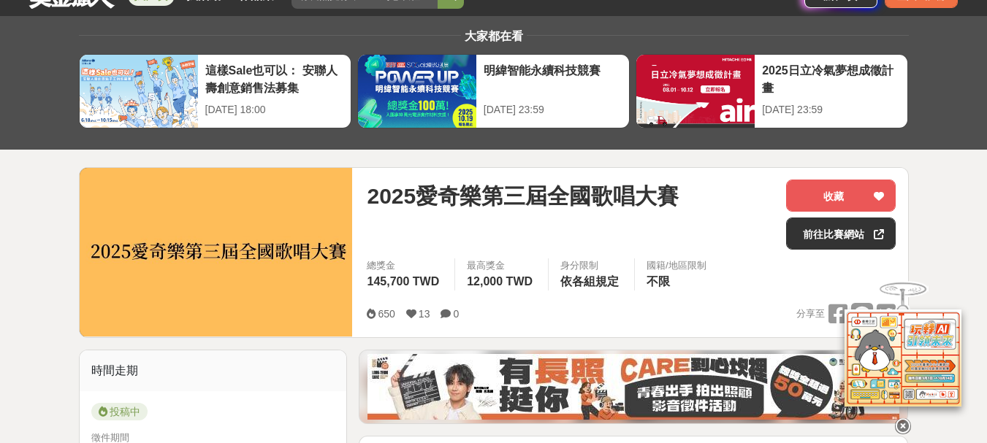 This screenshot has width=987, height=443. What do you see at coordinates (424, 314) in the screenshot?
I see `span: 13` at bounding box center [424, 314].